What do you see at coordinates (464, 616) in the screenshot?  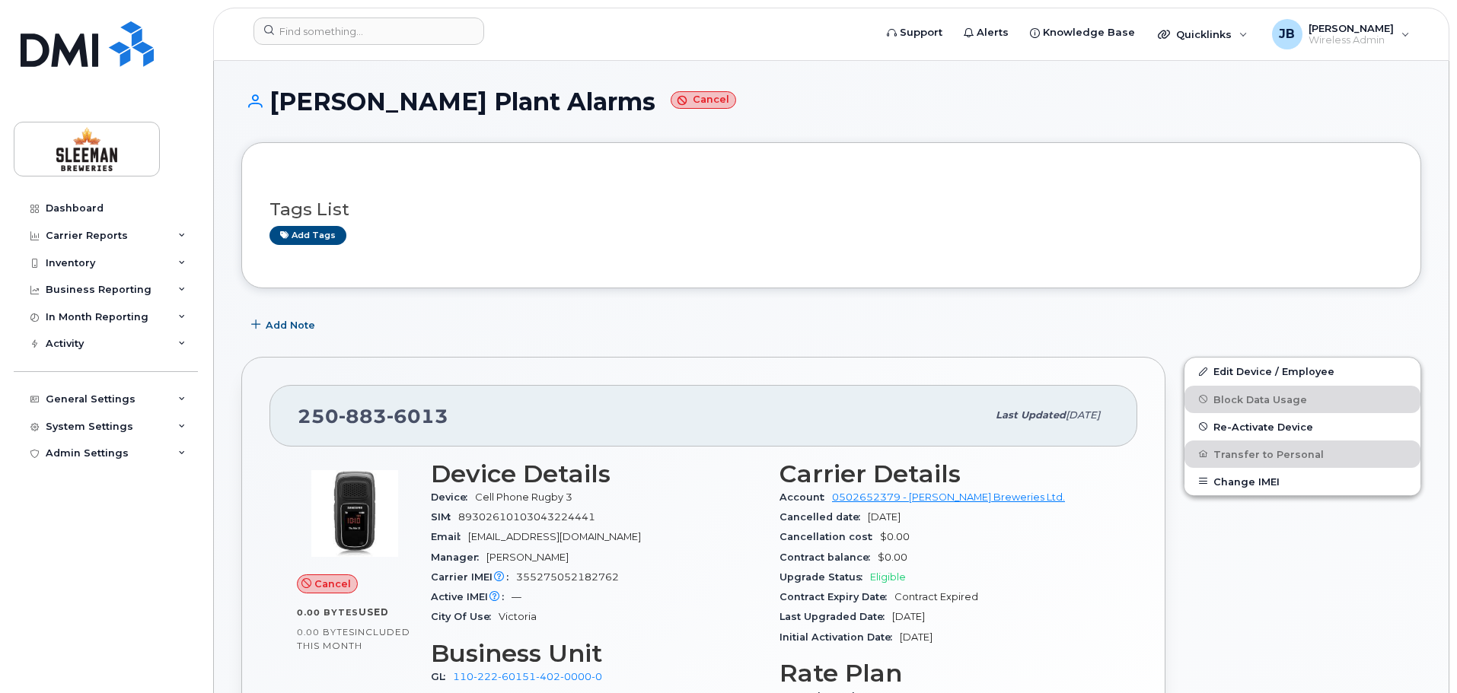 I see `span: City Of Use` at bounding box center [464, 616].